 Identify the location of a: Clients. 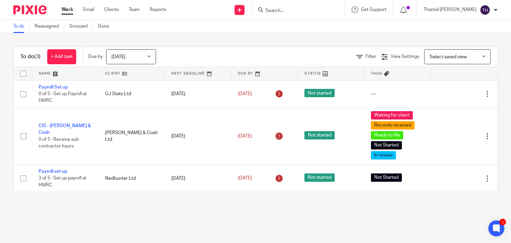
(111, 10).